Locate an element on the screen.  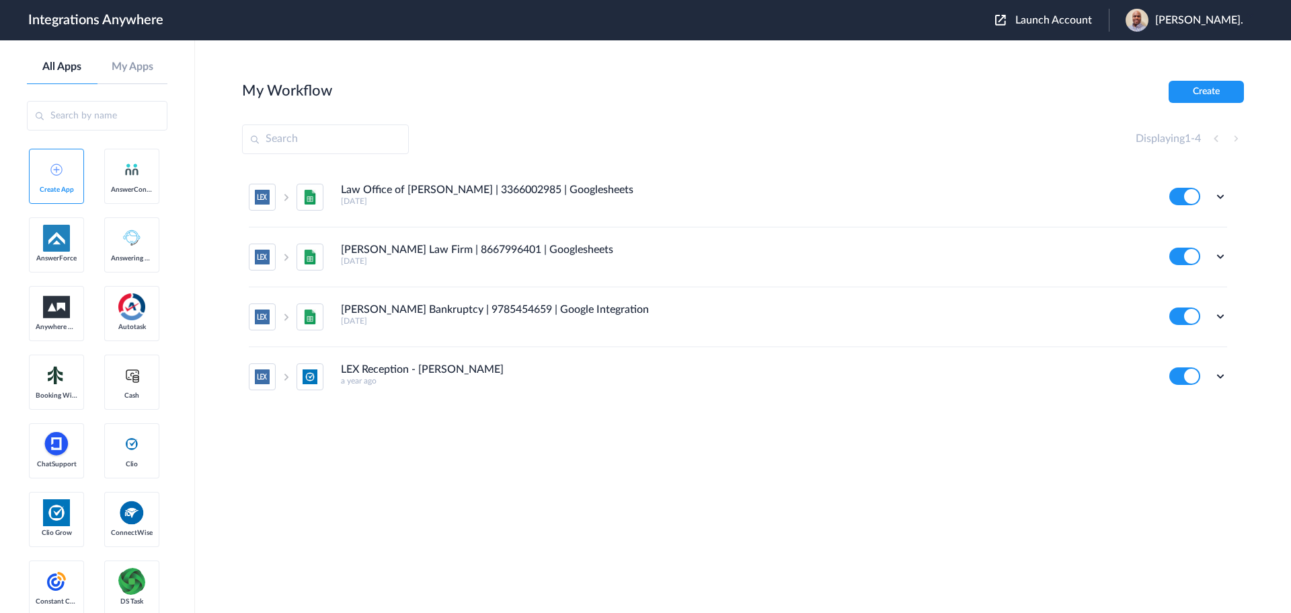
img: Answering_service.png is located at coordinates (132, 238).